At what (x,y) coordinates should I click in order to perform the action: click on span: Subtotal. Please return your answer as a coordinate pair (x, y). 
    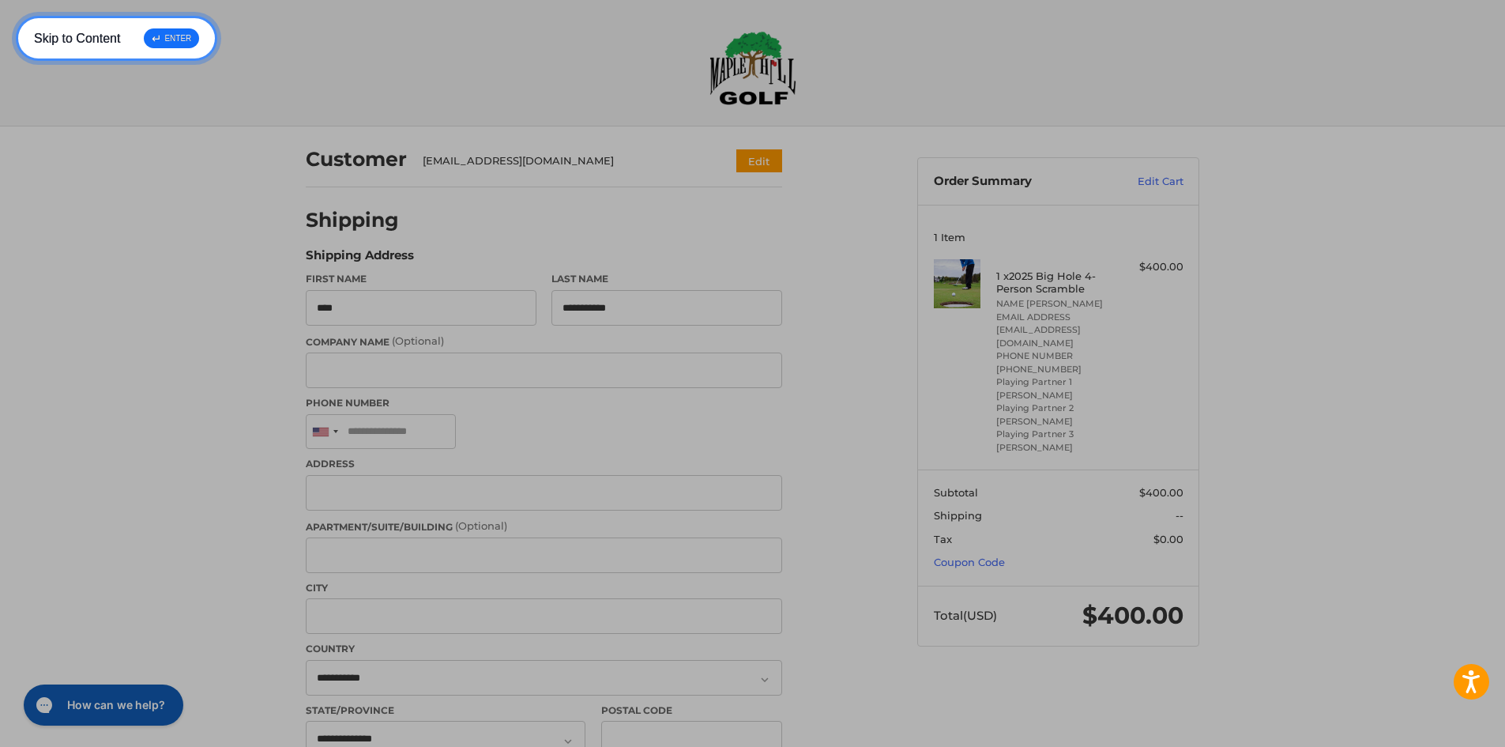
    Looking at the image, I should click on (956, 492).